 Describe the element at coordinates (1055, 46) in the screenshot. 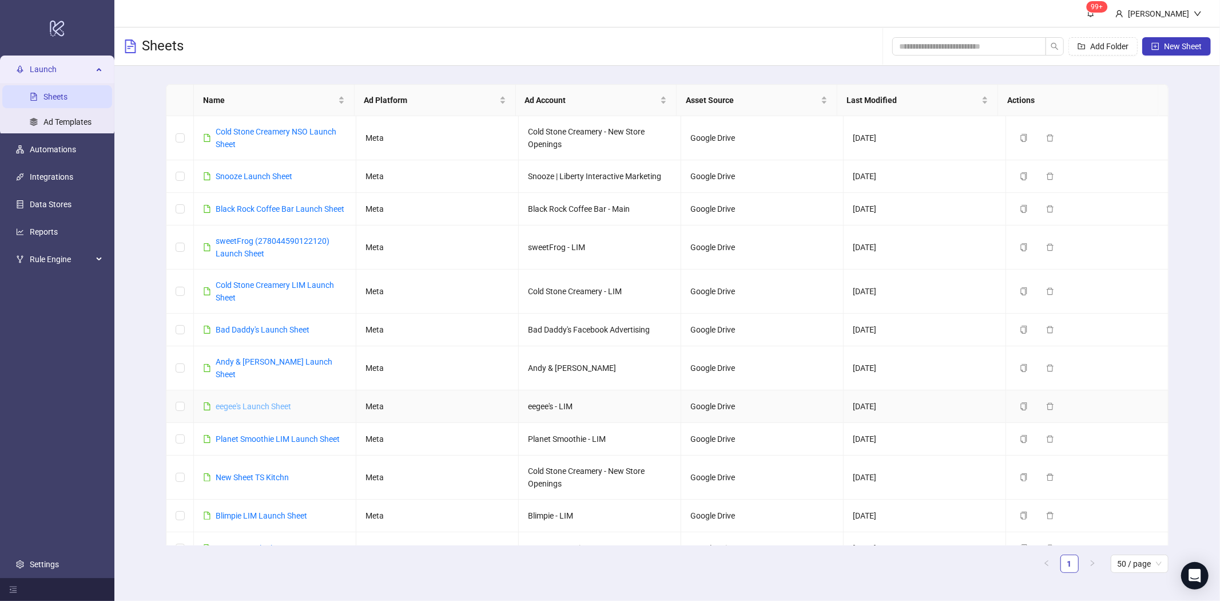

I see `span: search` at that location.